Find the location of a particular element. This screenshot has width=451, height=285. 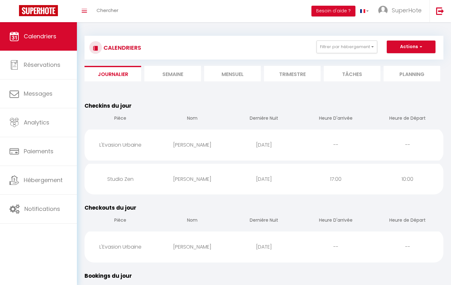

li: Journalier is located at coordinates (113, 73).